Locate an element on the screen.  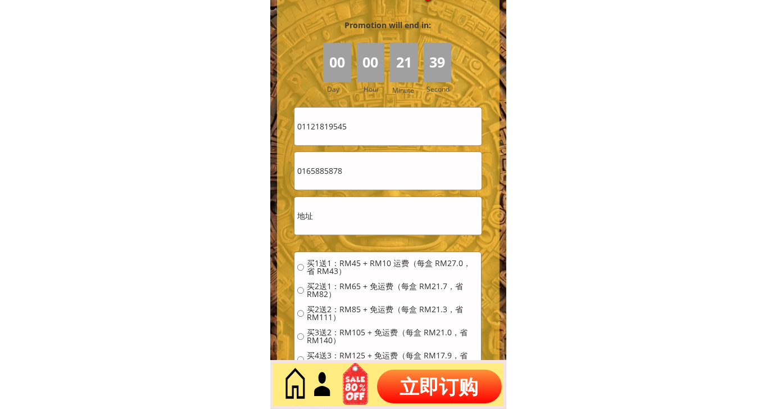
h3: Hour is located at coordinates (375, 89).